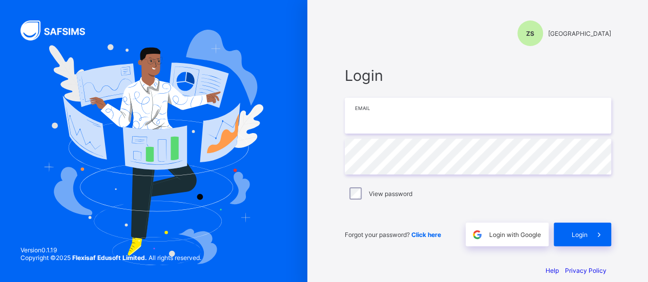  Describe the element at coordinates (586, 271) in the screenshot. I see `a: Privacy Policy` at that location.